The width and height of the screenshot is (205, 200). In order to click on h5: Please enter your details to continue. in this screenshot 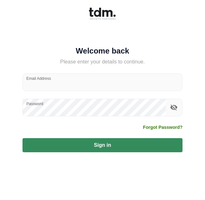, I will do `click(102, 62)`.